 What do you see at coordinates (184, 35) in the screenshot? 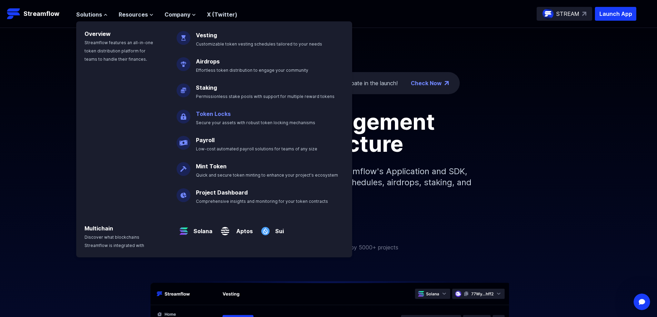
I see `img: Vesting` at bounding box center [184, 35].